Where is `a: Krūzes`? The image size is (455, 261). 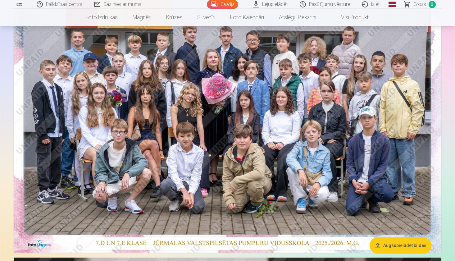
a: Krūzes is located at coordinates (174, 17).